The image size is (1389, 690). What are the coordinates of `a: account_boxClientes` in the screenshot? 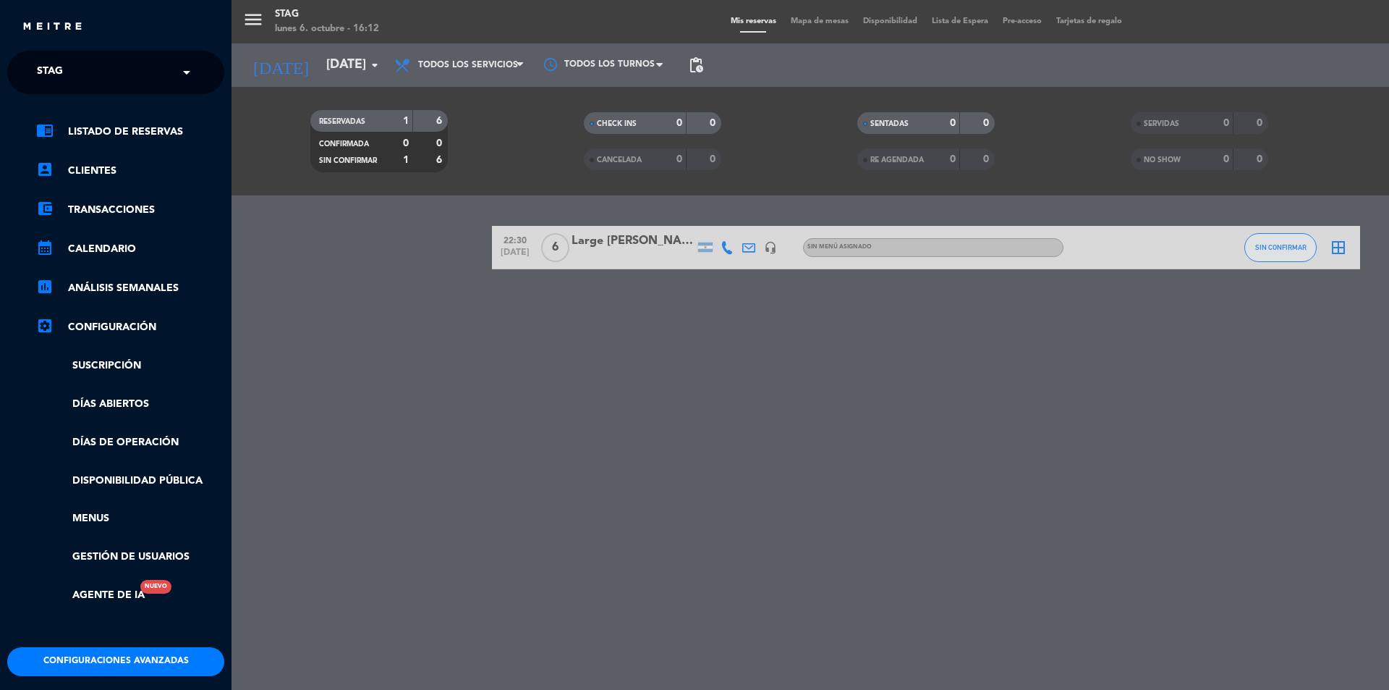 It's located at (130, 171).